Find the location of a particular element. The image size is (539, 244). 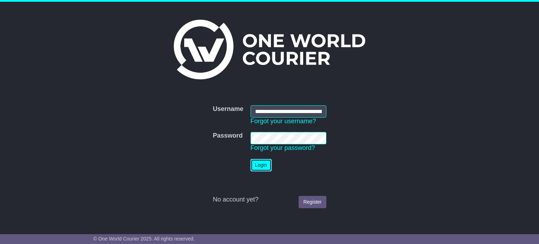

label: Username is located at coordinates (228, 109).